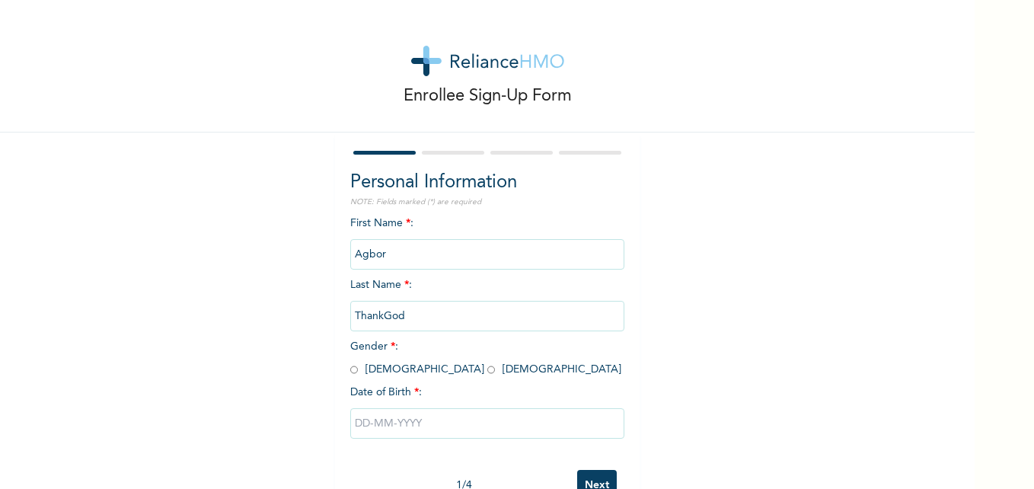  I want to click on span: First Name :, so click(487, 238).